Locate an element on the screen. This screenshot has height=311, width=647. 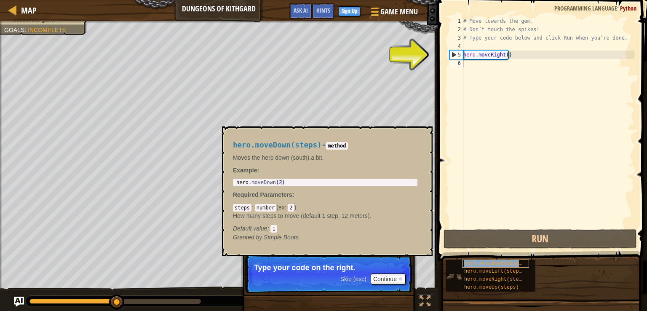
span: Required Parameters is located at coordinates (263, 195).